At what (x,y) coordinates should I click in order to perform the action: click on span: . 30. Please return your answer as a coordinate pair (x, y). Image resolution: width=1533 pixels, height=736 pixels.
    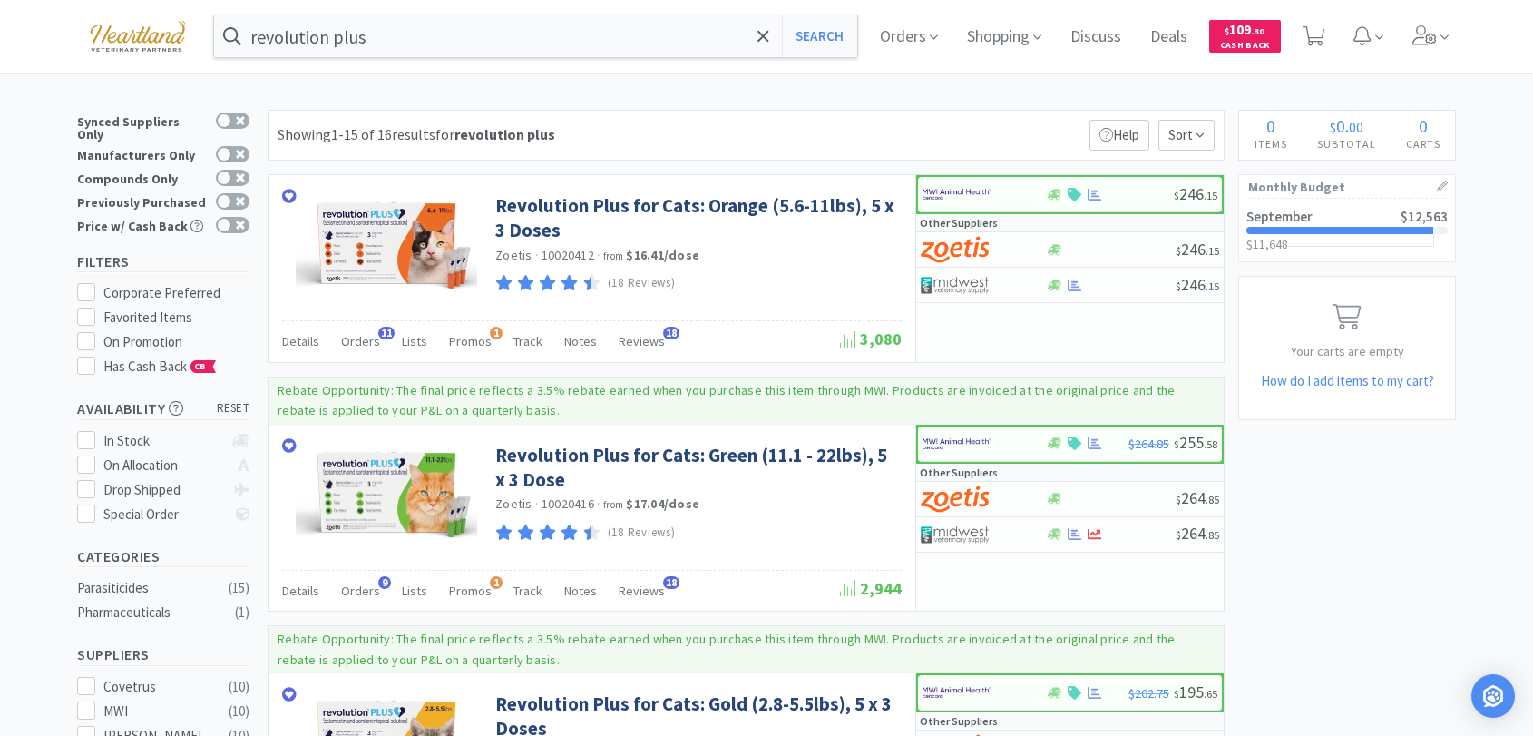
    Looking at the image, I should click on (1257, 31).